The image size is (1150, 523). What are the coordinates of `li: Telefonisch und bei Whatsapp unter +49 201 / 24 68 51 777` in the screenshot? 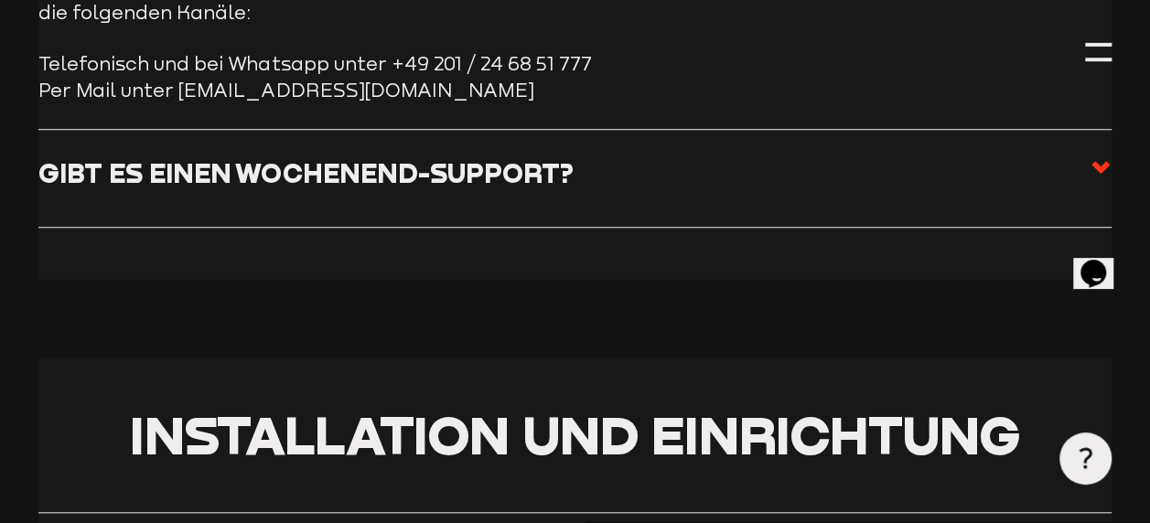 It's located at (574, 64).